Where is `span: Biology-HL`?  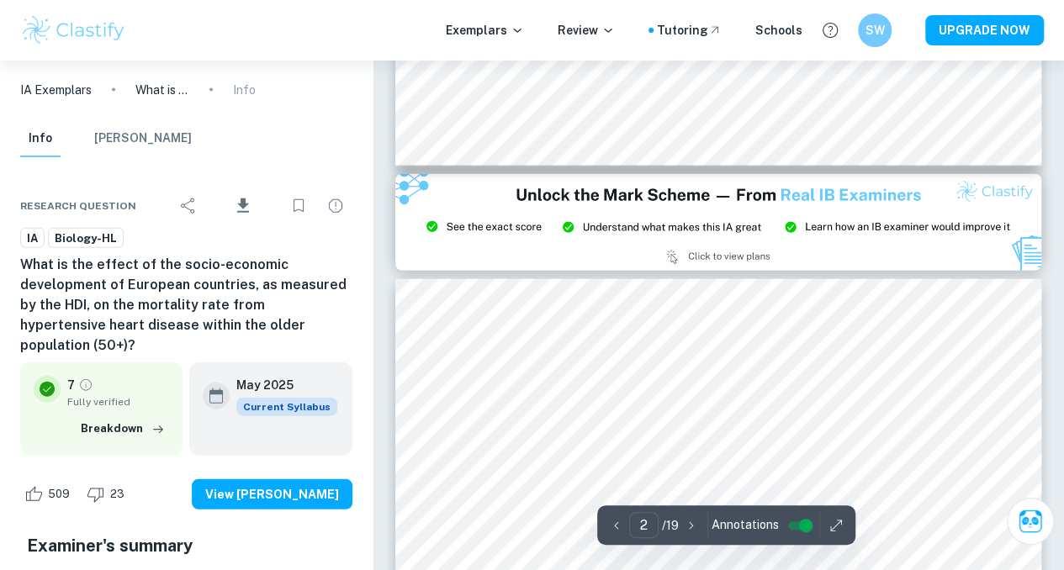 span: Biology-HL is located at coordinates (86, 239).